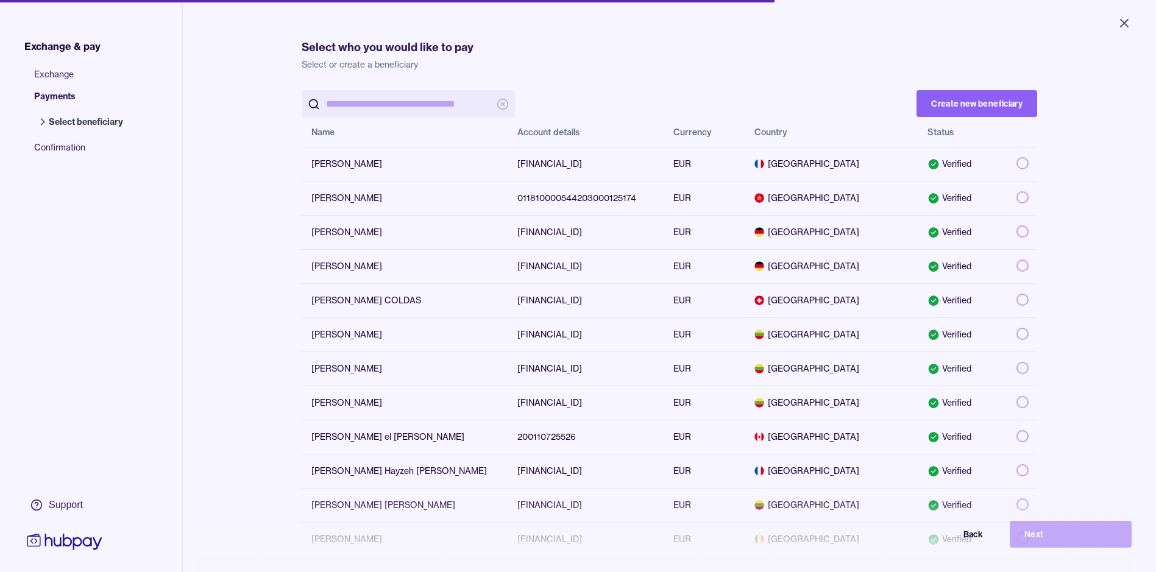 Image resolution: width=1156 pixels, height=572 pixels. Describe the element at coordinates (65, 505) in the screenshot. I see `a: Support` at that location.